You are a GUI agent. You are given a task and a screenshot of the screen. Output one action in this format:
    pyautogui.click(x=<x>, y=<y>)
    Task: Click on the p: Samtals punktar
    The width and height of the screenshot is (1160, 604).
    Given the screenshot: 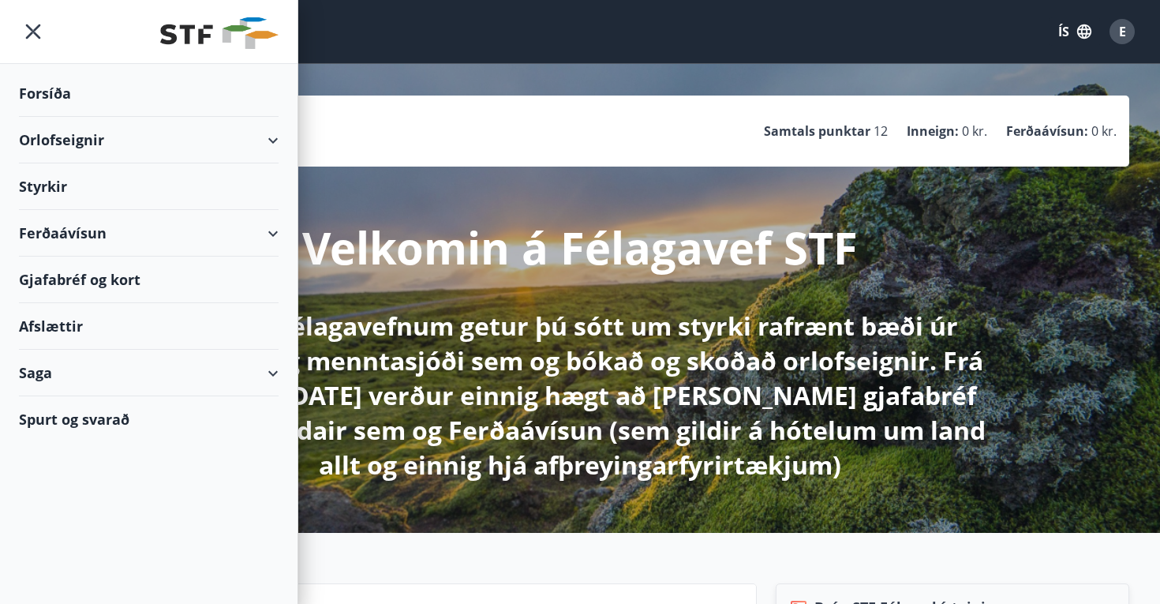 What is the action you would take?
    pyautogui.click(x=817, y=131)
    